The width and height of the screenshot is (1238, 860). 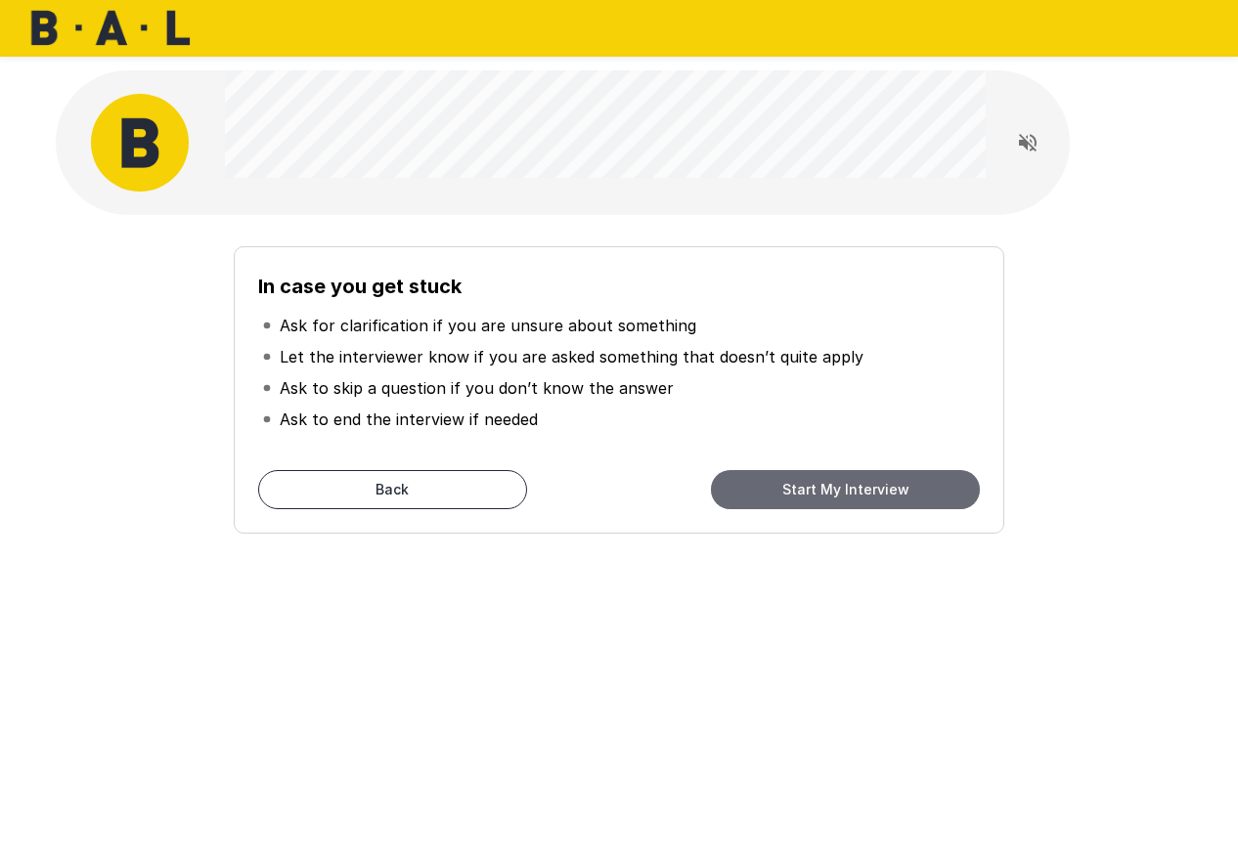 I want to click on p: Let the interviewer know if you are asked something that doesn’t quite apply, so click(x=571, y=357).